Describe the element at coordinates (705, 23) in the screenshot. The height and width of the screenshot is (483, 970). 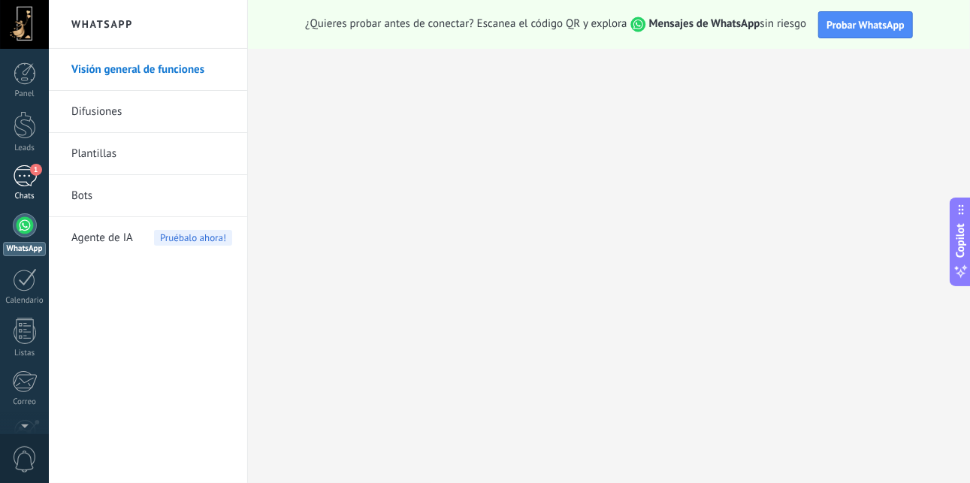
I see `strong: Mensajes de WhatsApp` at that location.